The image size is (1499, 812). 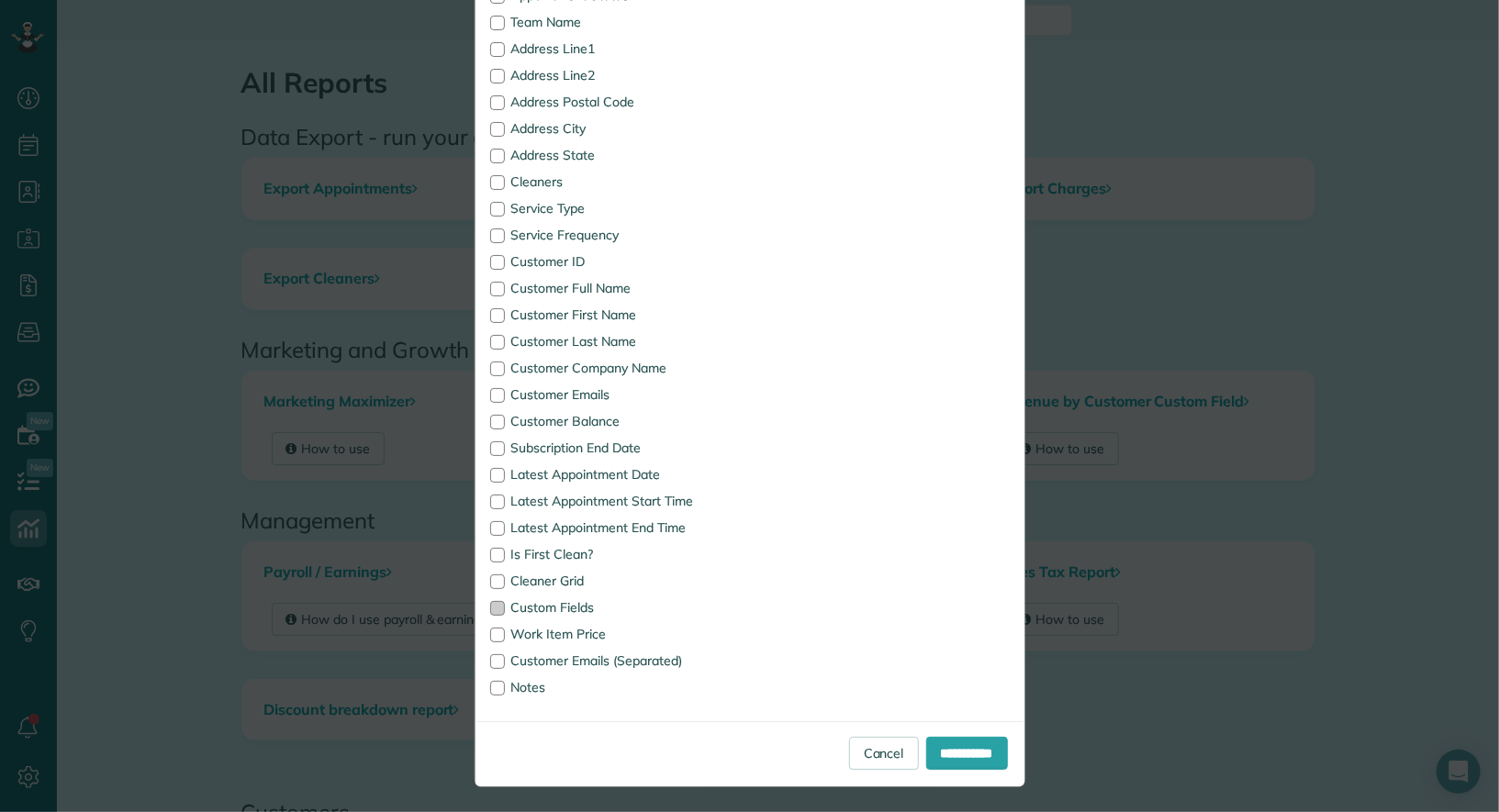 I want to click on label: Customer Emails (Separated), so click(x=614, y=661).